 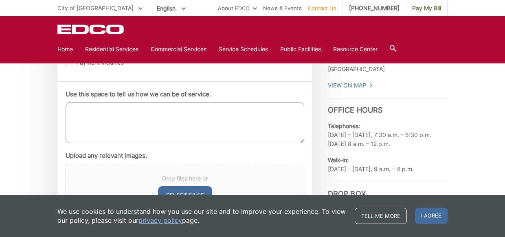 I want to click on a: Home, so click(x=65, y=49).